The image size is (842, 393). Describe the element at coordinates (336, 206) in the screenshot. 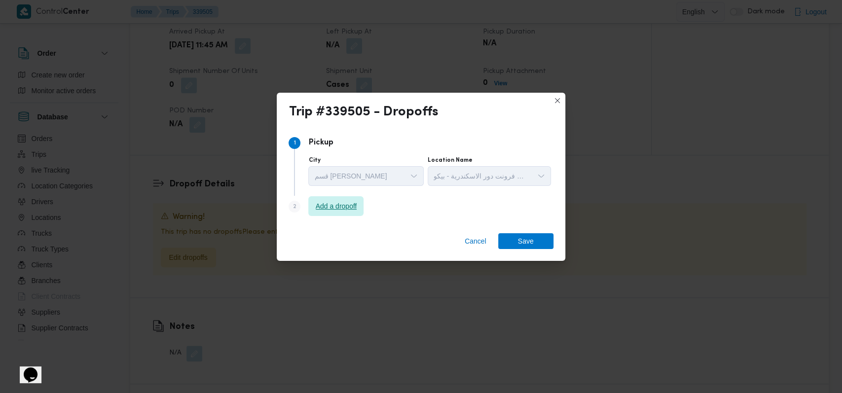

I see `span: Add a dropoff` at that location.